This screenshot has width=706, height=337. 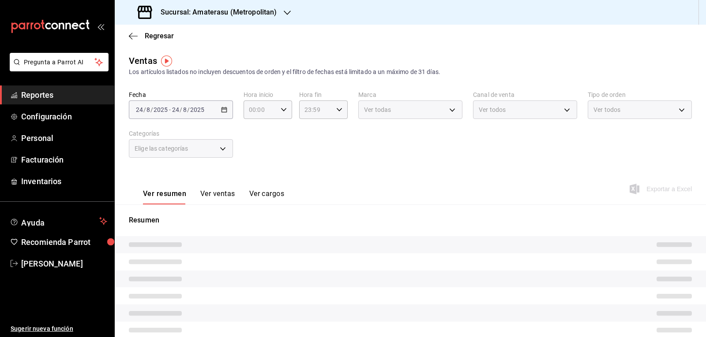 What do you see at coordinates (64, 116) in the screenshot?
I see `span: Configuración` at bounding box center [64, 116].